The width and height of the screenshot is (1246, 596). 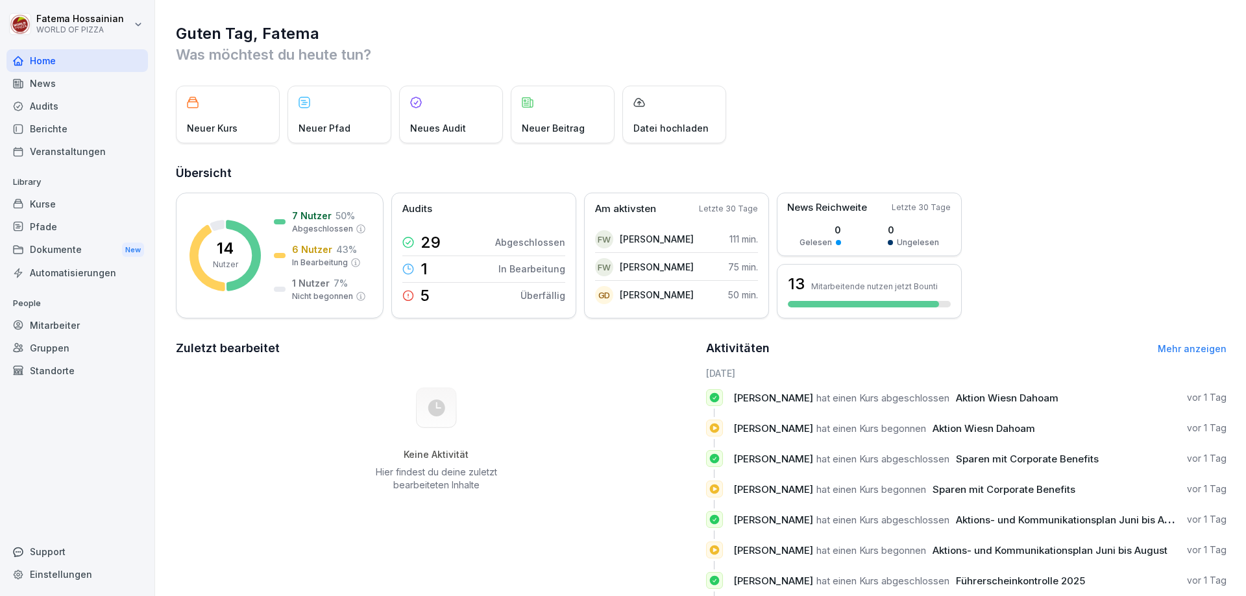 What do you see at coordinates (77, 182) in the screenshot?
I see `p: Library` at bounding box center [77, 182].